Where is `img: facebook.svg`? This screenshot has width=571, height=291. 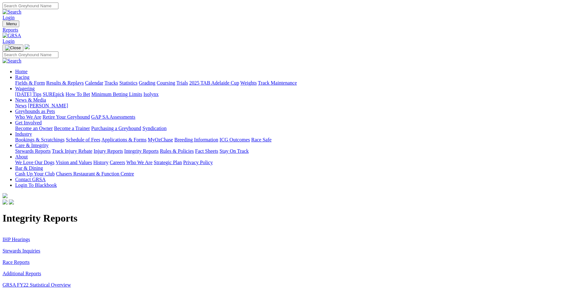 img: facebook.svg is located at coordinates (5, 202).